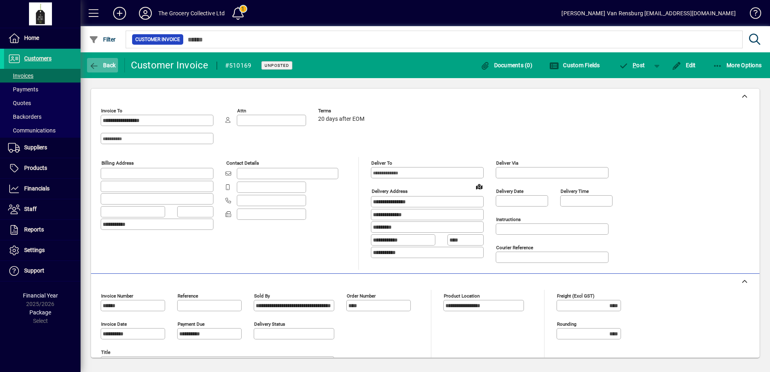 This screenshot has height=372, width=770. What do you see at coordinates (684, 65) in the screenshot?
I see `span: Edit` at bounding box center [684, 65].